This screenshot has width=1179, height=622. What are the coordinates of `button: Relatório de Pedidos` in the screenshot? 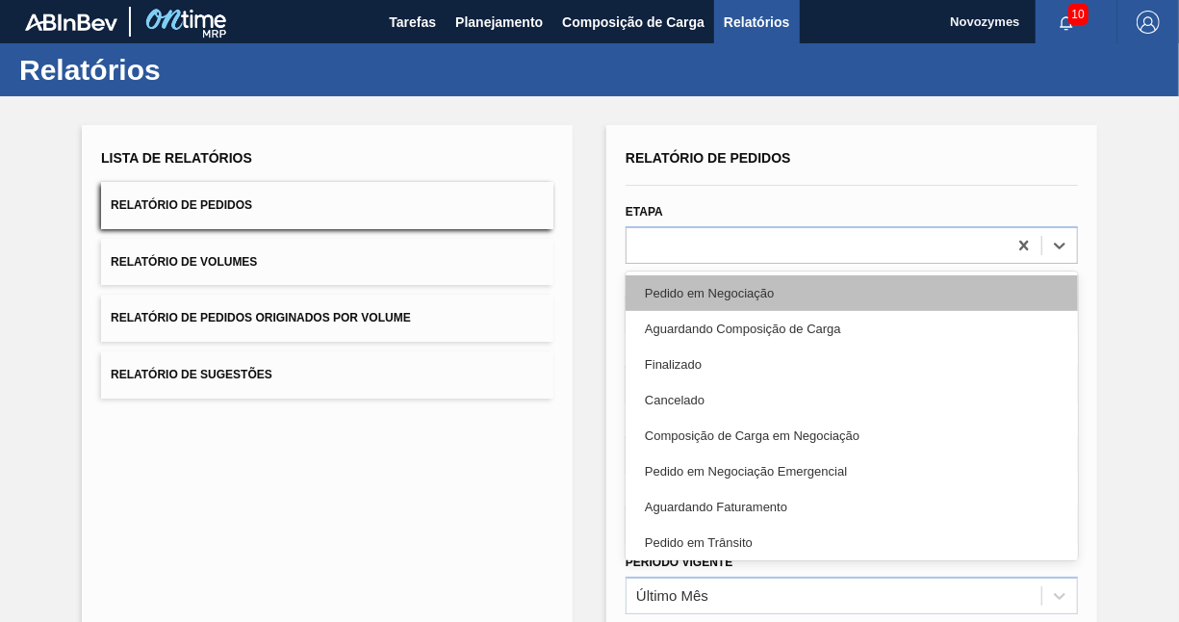 It's located at (327, 205).